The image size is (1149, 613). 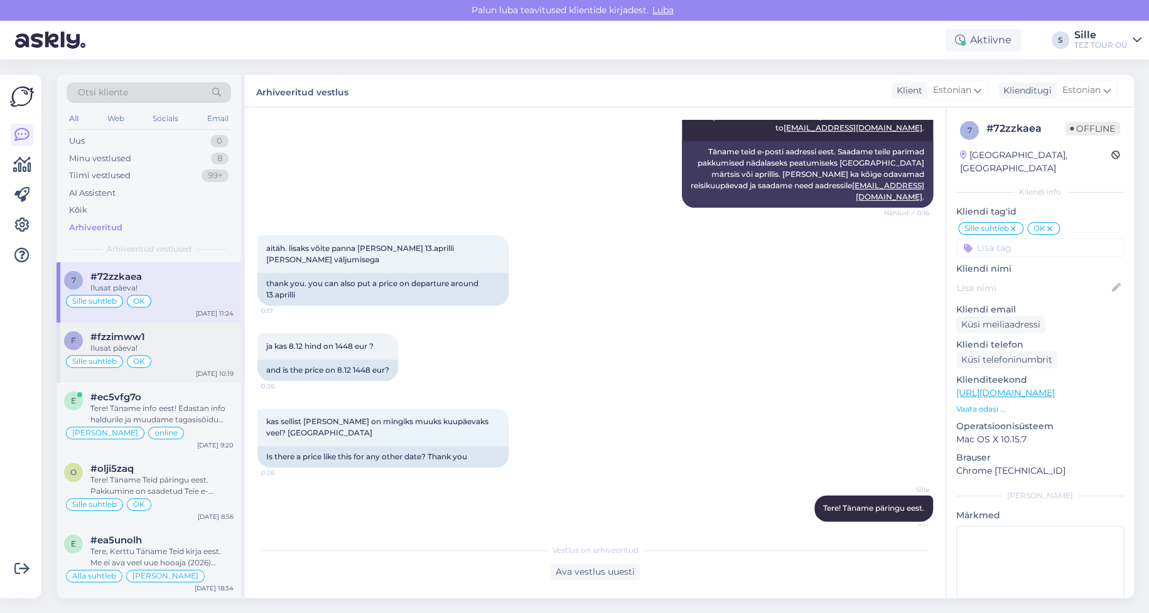 I want to click on span: ja kas 8.12 hind on 1448 eur ?, so click(x=320, y=346).